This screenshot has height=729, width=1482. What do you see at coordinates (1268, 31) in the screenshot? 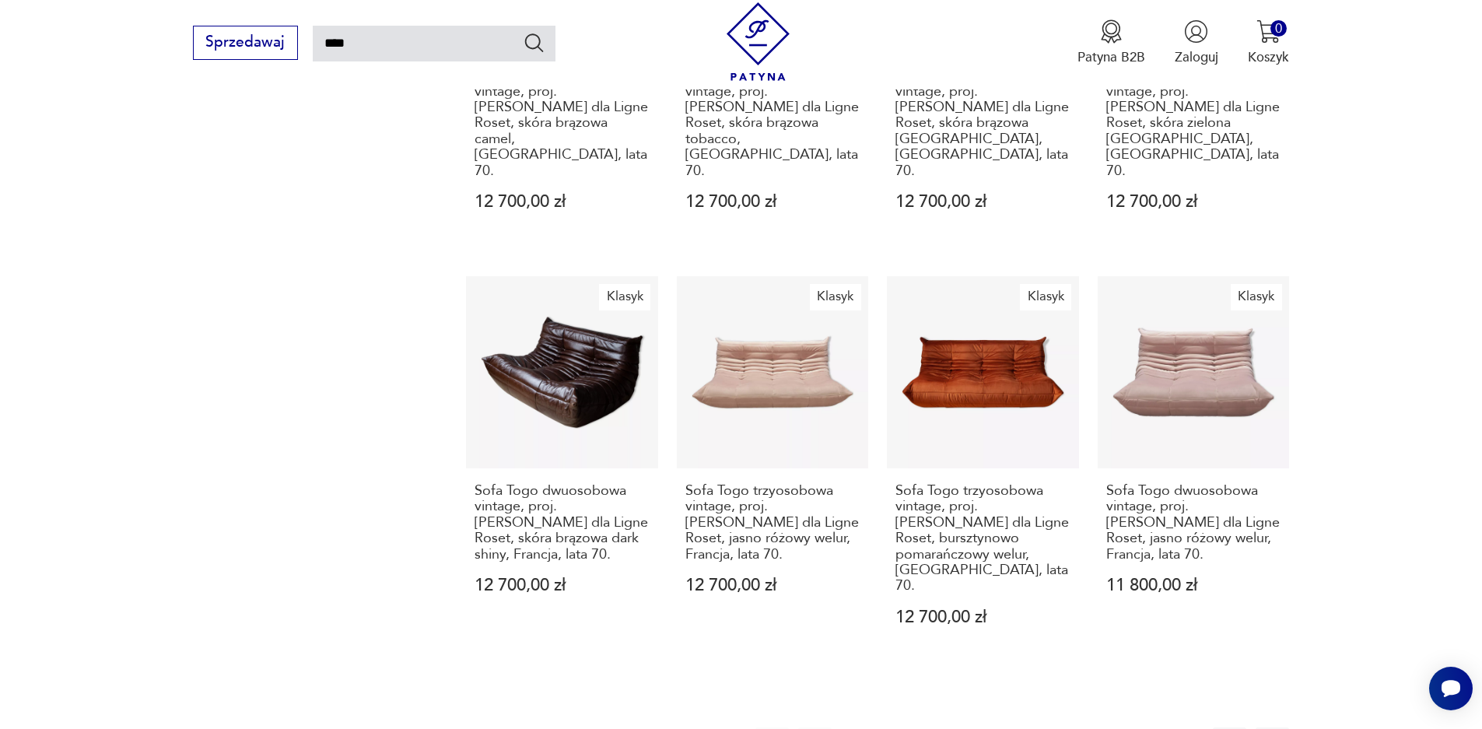
I see `img: Ikona koszyka` at bounding box center [1268, 31].